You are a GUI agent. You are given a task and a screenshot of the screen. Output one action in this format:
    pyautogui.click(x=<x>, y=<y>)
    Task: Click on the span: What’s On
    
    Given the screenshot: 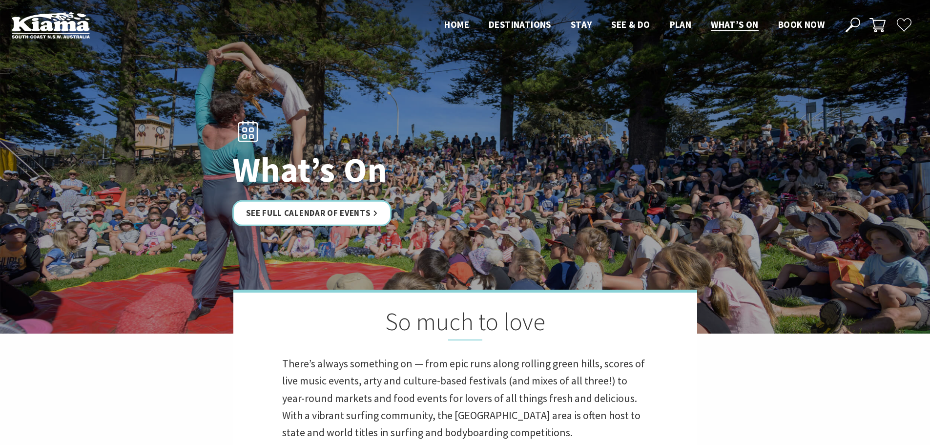 What is the action you would take?
    pyautogui.click(x=735, y=24)
    